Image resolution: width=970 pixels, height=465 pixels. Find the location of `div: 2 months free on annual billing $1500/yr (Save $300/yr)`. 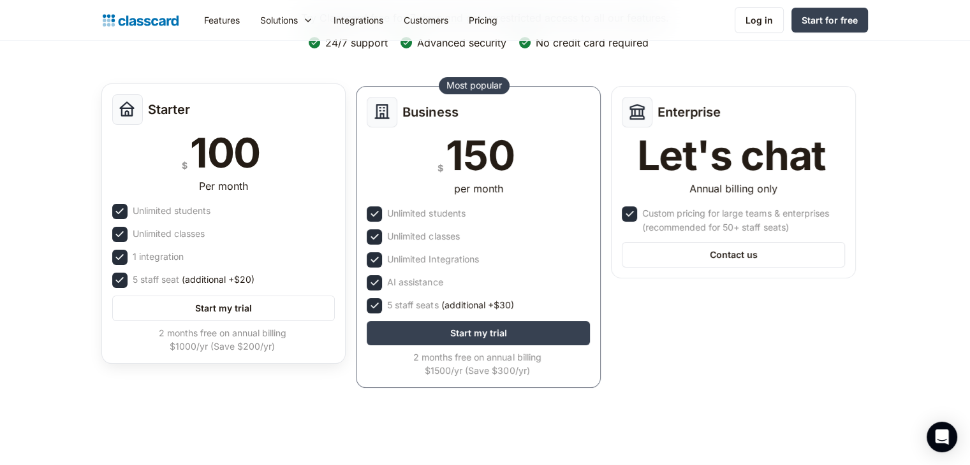

div: 2 months free on annual billing $1500/yr (Save $300/yr) is located at coordinates (477, 364).